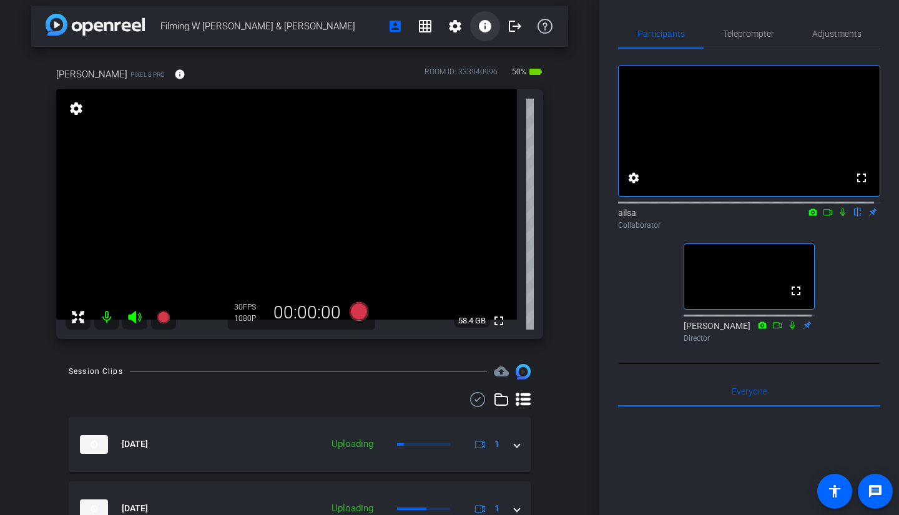 The width and height of the screenshot is (899, 515). What do you see at coordinates (523, 372) in the screenshot?
I see `img: Session clips` at bounding box center [523, 372].